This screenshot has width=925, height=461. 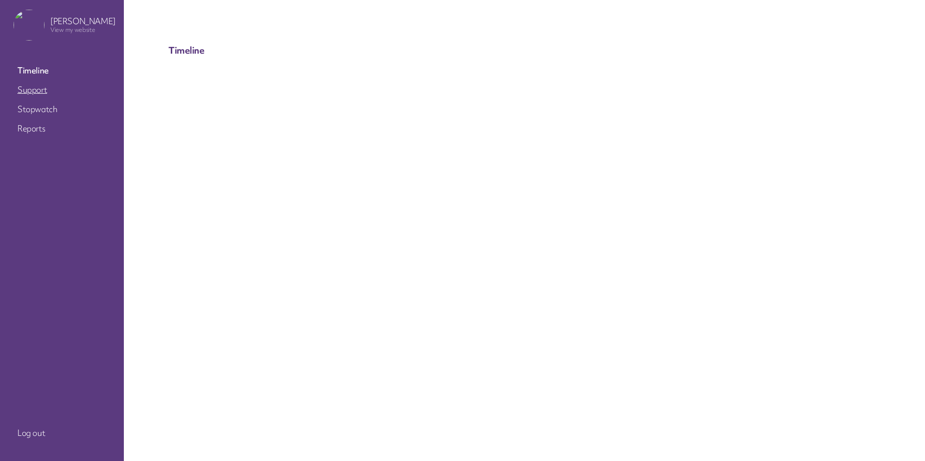 I want to click on a: View my website, so click(x=73, y=30).